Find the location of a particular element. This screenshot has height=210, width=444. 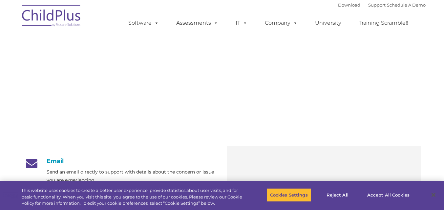

div: This website uses cookies to create a better user experience, provide statistics about user visit... is located at coordinates (133, 197).